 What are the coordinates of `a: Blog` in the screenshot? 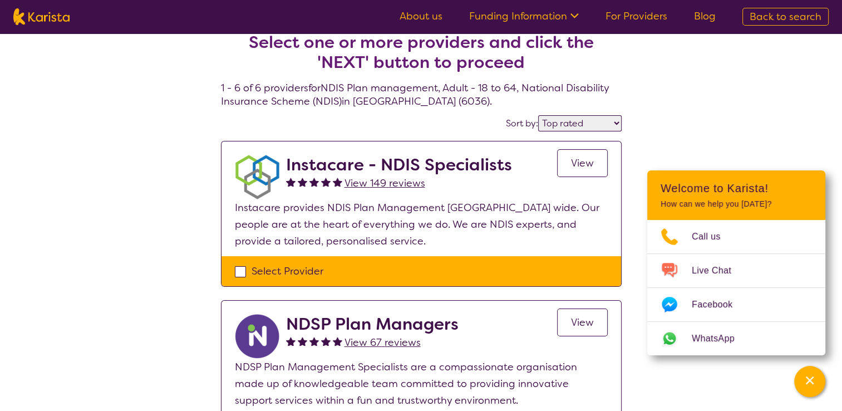 It's located at (705, 16).